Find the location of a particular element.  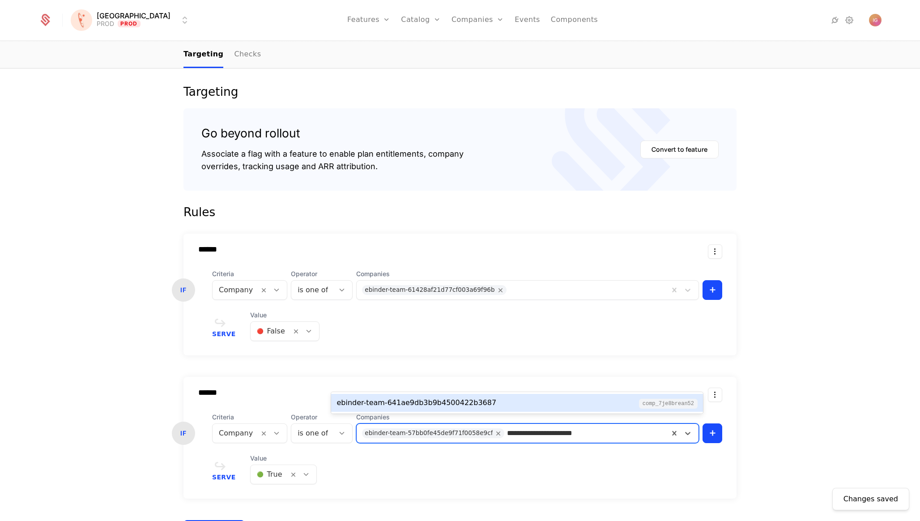

div: Remove ebinder-team-57bb0fe45de9f71f0058e9cf is located at coordinates (499, 433).